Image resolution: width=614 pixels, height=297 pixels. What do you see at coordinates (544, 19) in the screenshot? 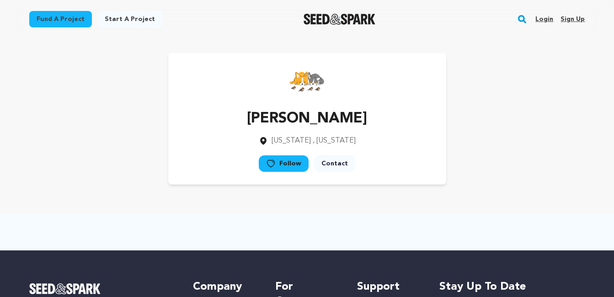
I see `a: Login` at bounding box center [544, 19].